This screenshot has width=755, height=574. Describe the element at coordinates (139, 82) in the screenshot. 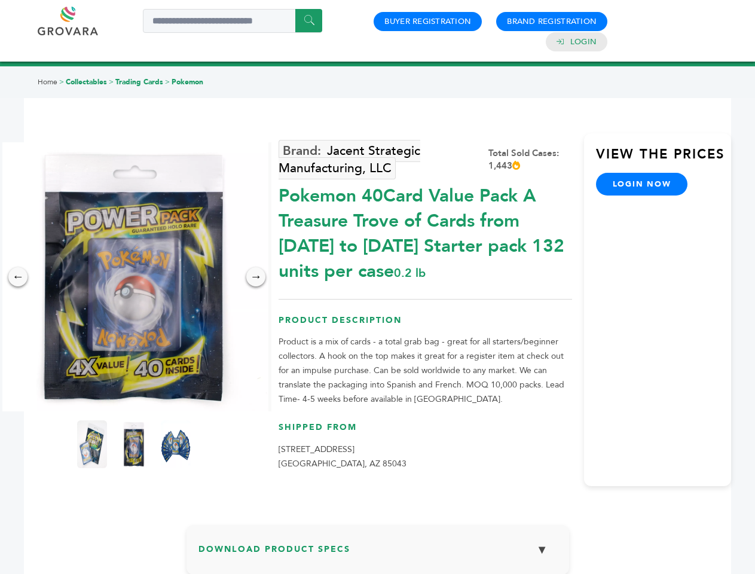

I see `a: Trading Cards` at that location.